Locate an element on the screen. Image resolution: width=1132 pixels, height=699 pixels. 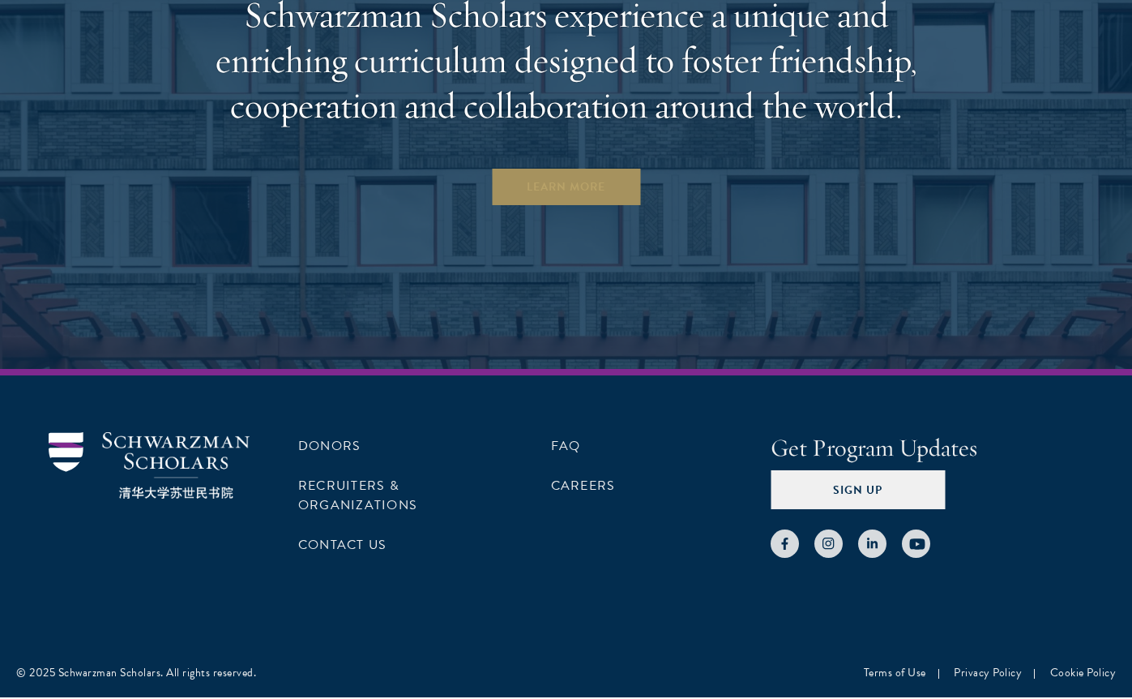
a: Contact Us is located at coordinates (342, 545).